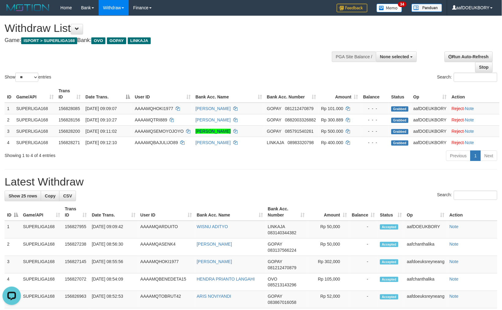  What do you see at coordinates (154, 108) in the screenshot?
I see `span: AAAAMQHOKI1977` at bounding box center [154, 108].